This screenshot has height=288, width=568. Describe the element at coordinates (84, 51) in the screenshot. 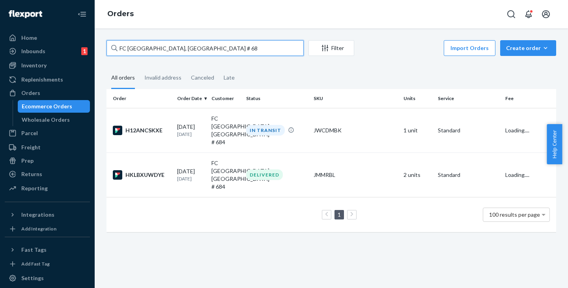

I see `div: 1` at that location.